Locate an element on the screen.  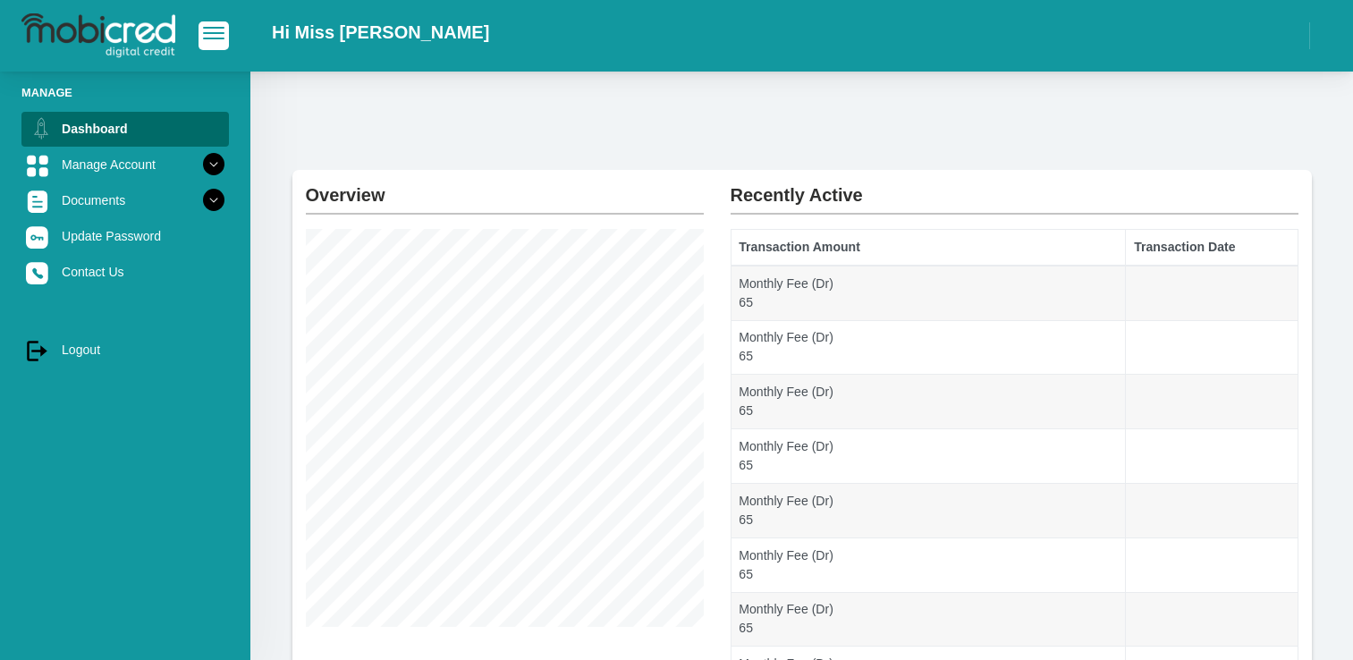
a: Documents is located at coordinates (125, 200).